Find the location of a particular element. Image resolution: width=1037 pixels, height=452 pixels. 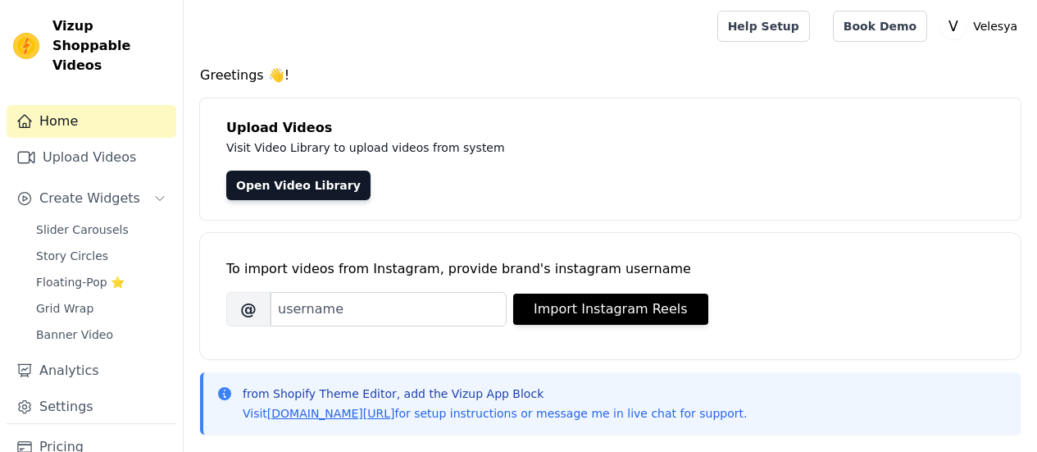

button: Create Widgets is located at coordinates (91, 198).